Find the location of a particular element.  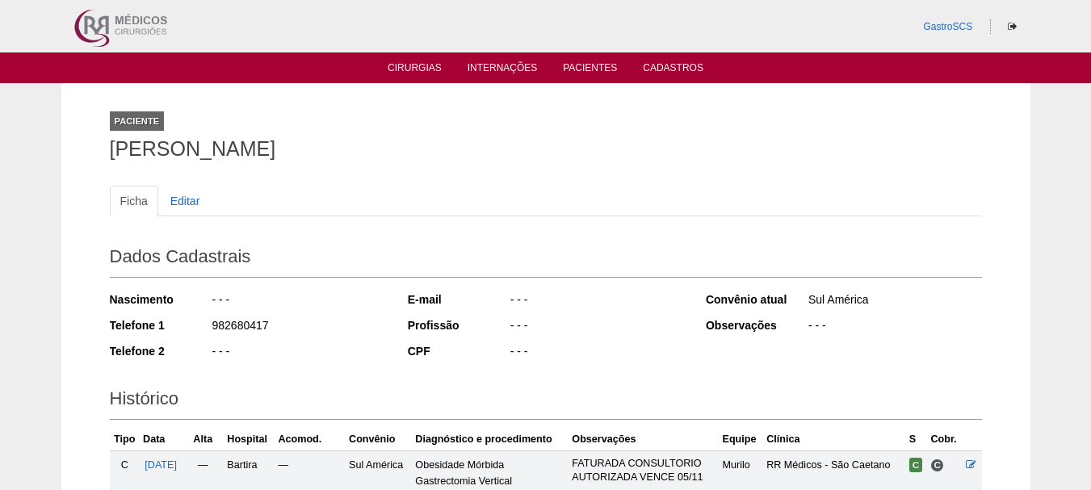

th: Data is located at coordinates (161, 439).